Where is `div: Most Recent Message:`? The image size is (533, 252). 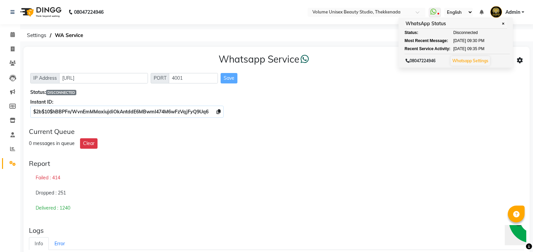
div: Most Recent Message: is located at coordinates (423, 41).